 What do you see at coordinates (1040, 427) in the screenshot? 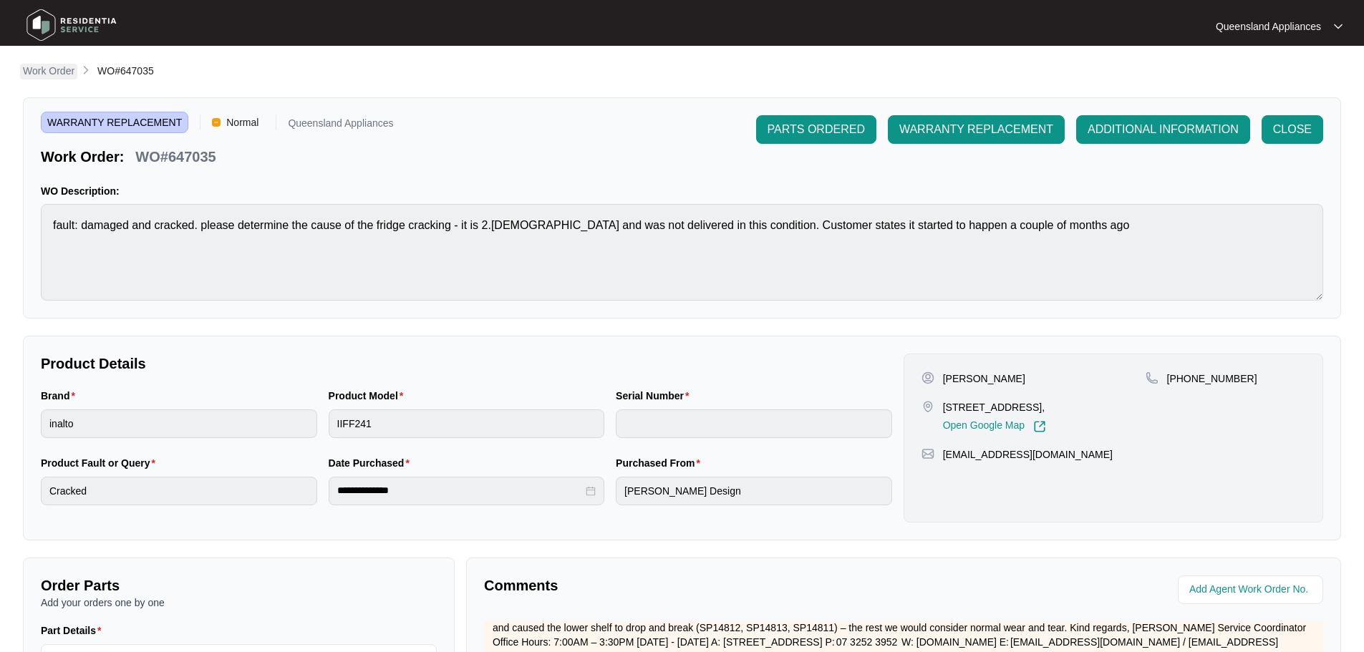
I see `img: Link-External` at bounding box center [1040, 427].